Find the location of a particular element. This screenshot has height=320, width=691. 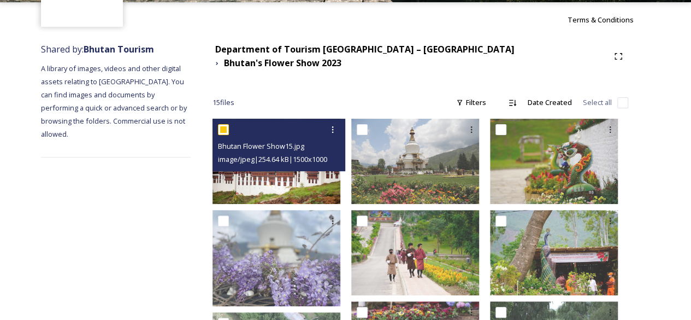

img: Bhutan Flower Show2.jpg is located at coordinates (277, 258).